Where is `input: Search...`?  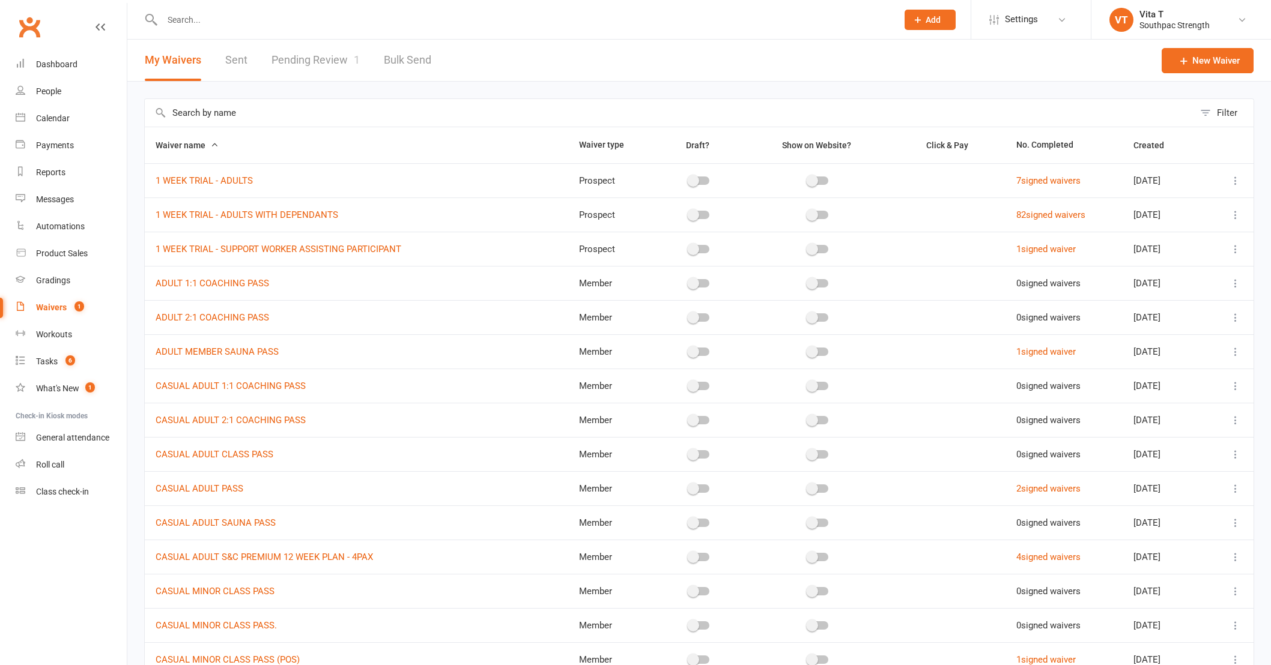 input: Search... is located at coordinates (524, 20).